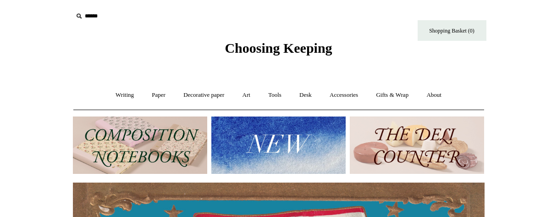 The image size is (557, 217). I want to click on a: Gifts & Wrap, so click(392, 95).